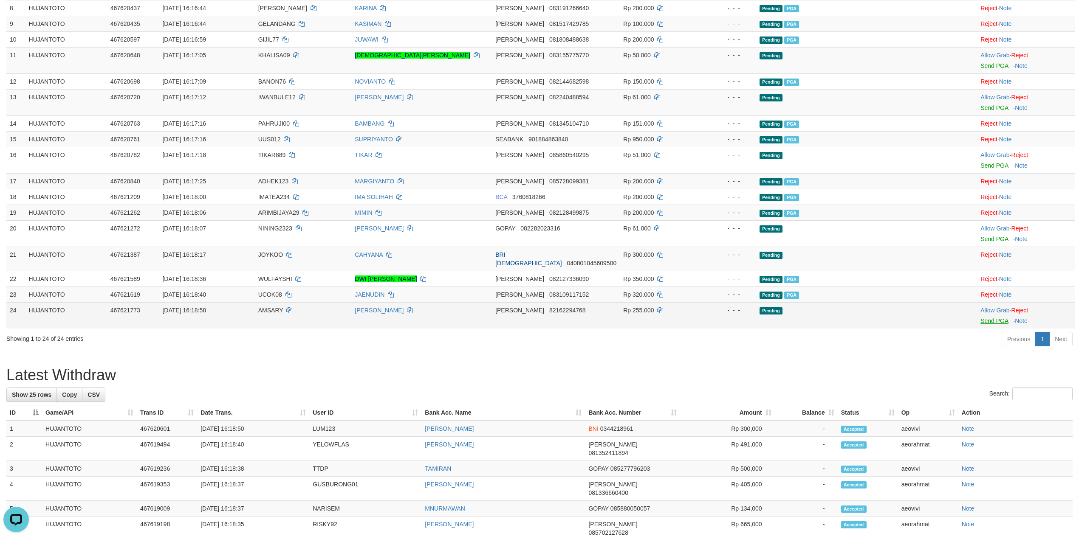  I want to click on span: 467620761, so click(125, 139).